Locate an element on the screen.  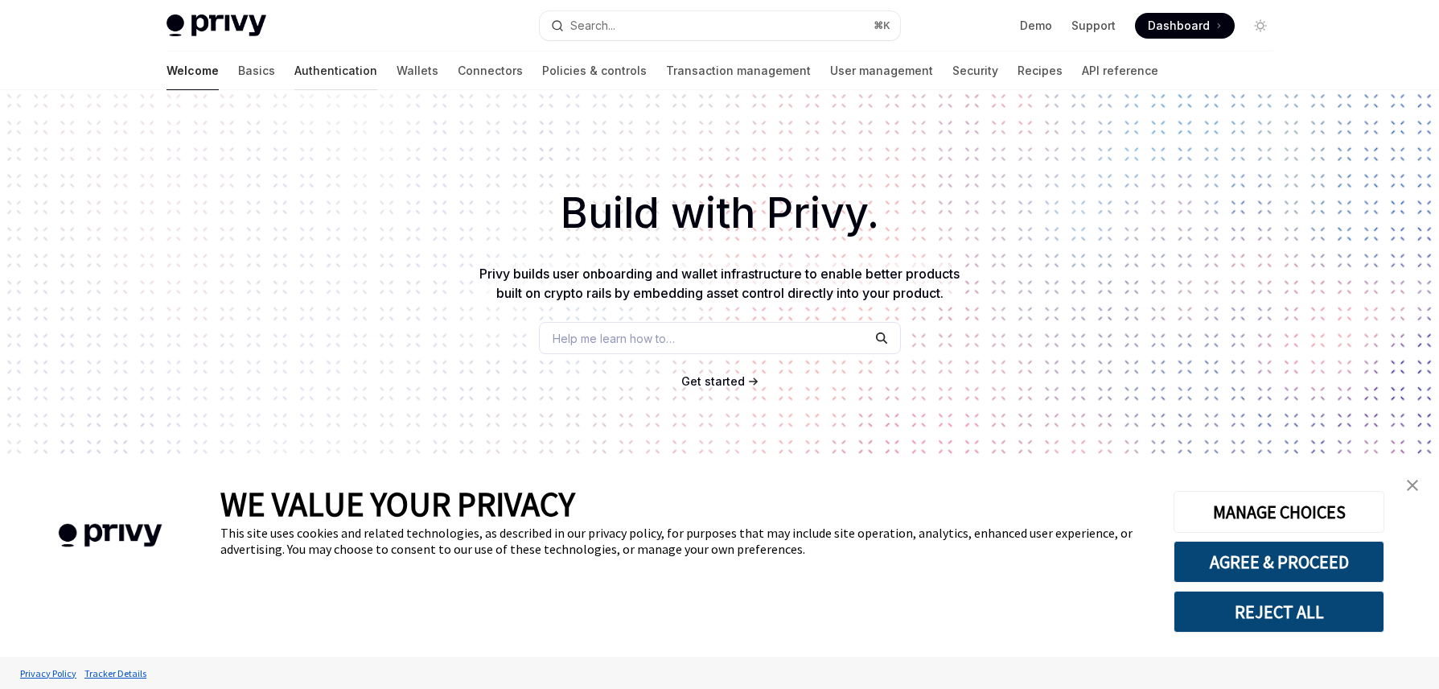
span: Dashboard is located at coordinates (1178, 26).